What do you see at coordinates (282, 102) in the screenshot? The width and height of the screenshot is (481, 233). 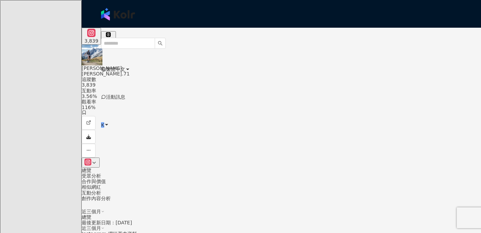 I see `div: 觀看率` at bounding box center [282, 102].